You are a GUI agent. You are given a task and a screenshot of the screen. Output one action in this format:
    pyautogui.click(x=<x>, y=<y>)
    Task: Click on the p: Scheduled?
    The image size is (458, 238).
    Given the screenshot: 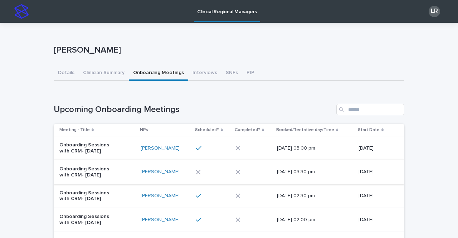 What is the action you would take?
    pyautogui.click(x=207, y=130)
    